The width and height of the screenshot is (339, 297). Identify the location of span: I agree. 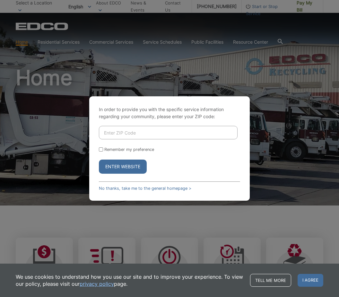
(310, 280).